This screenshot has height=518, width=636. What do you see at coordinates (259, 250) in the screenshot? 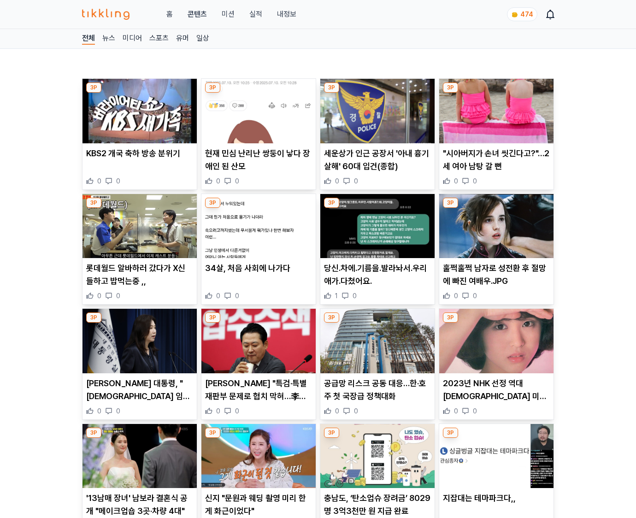
I see `div: 3P 34살, 처음 사회에 나가다 34살, 처음 사회에 나가다 0 0` at bounding box center [259, 250].